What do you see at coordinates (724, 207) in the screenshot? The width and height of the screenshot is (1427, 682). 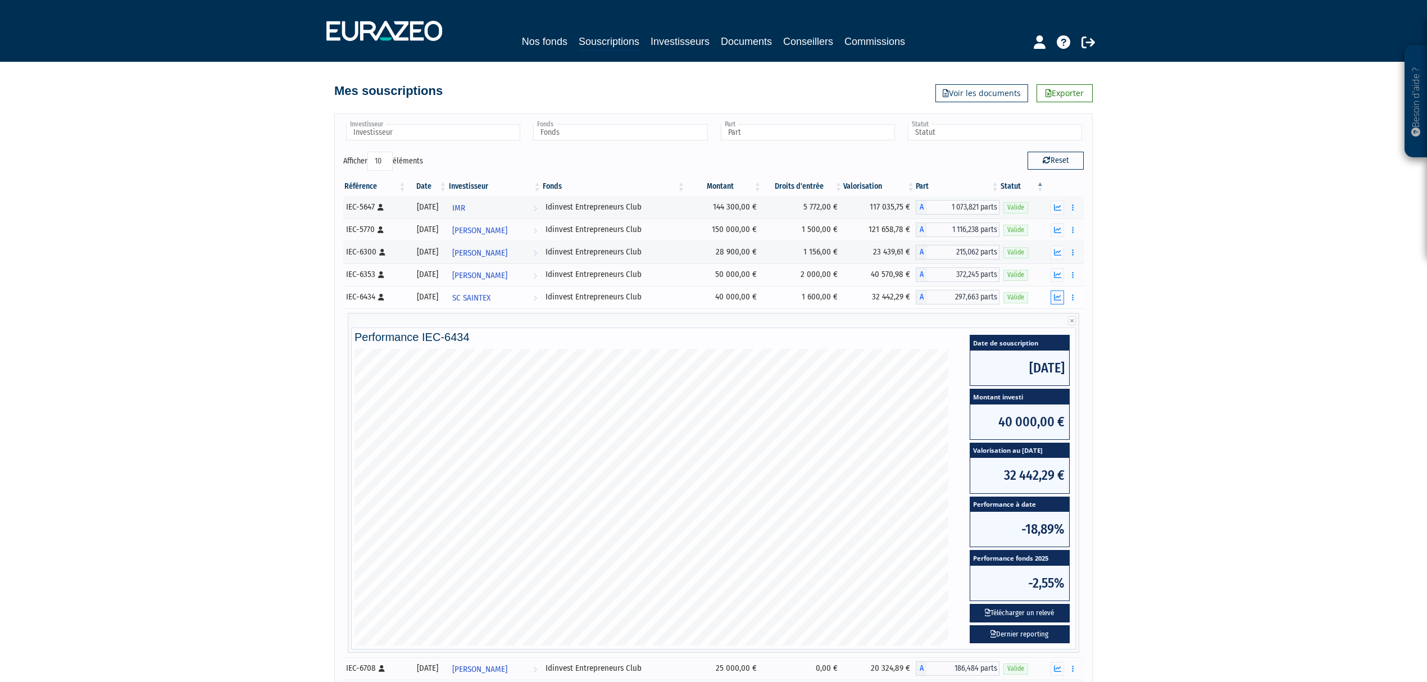 I see `td: 144 300,00 €` at bounding box center [724, 207].